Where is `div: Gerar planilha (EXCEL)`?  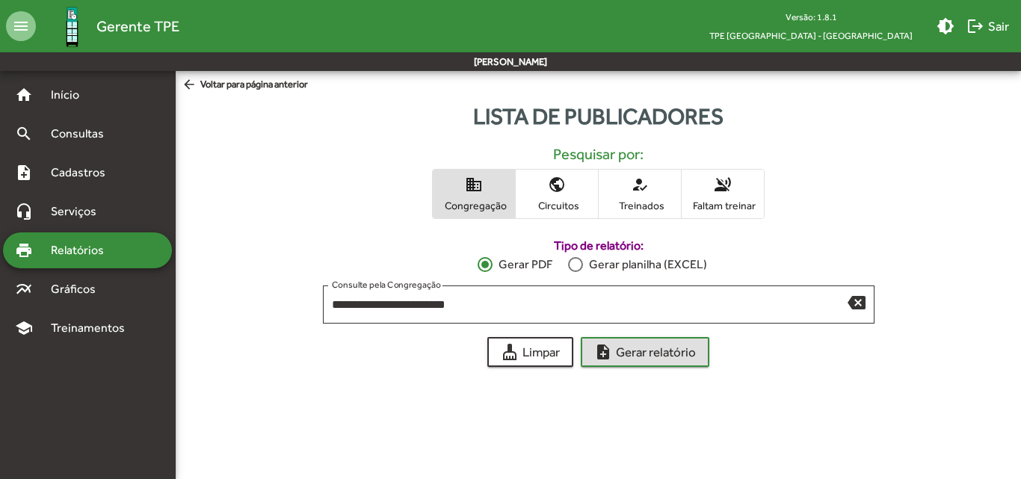 div: Gerar planilha (EXCEL) is located at coordinates (645, 264).